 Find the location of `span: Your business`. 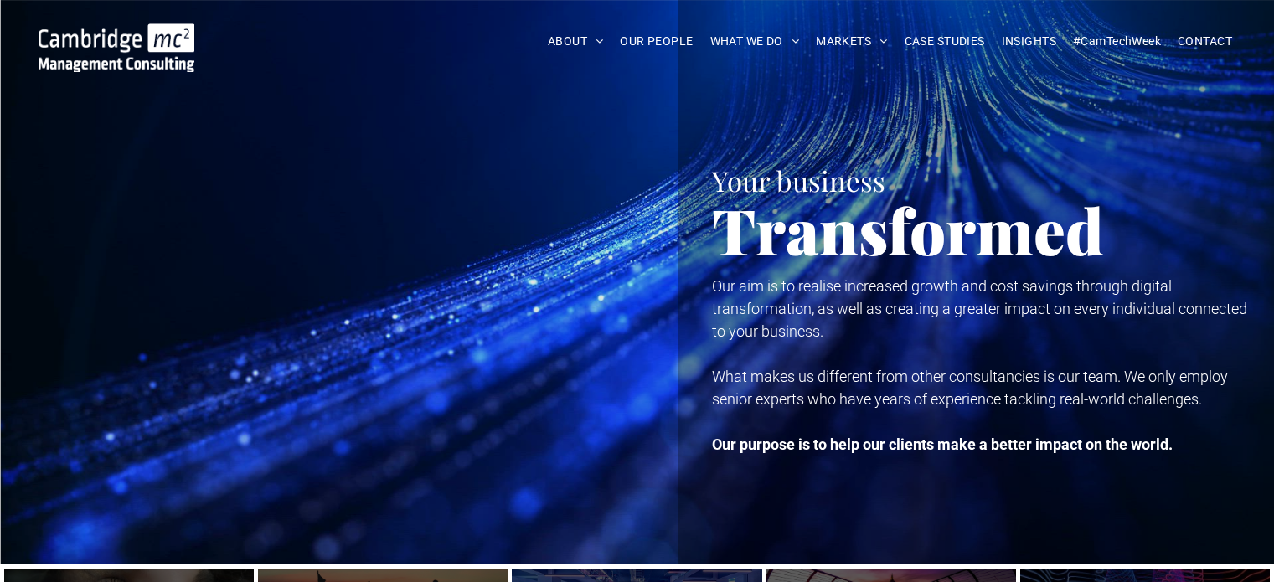

span: Your business is located at coordinates (798, 180).